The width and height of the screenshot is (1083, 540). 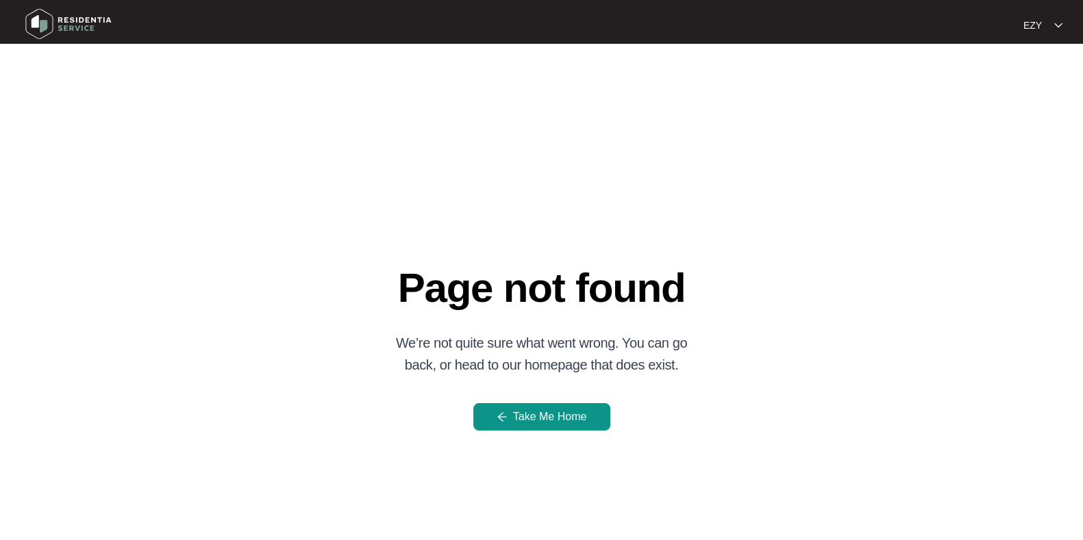 What do you see at coordinates (1032, 25) in the screenshot?
I see `p: EZY` at bounding box center [1032, 25].